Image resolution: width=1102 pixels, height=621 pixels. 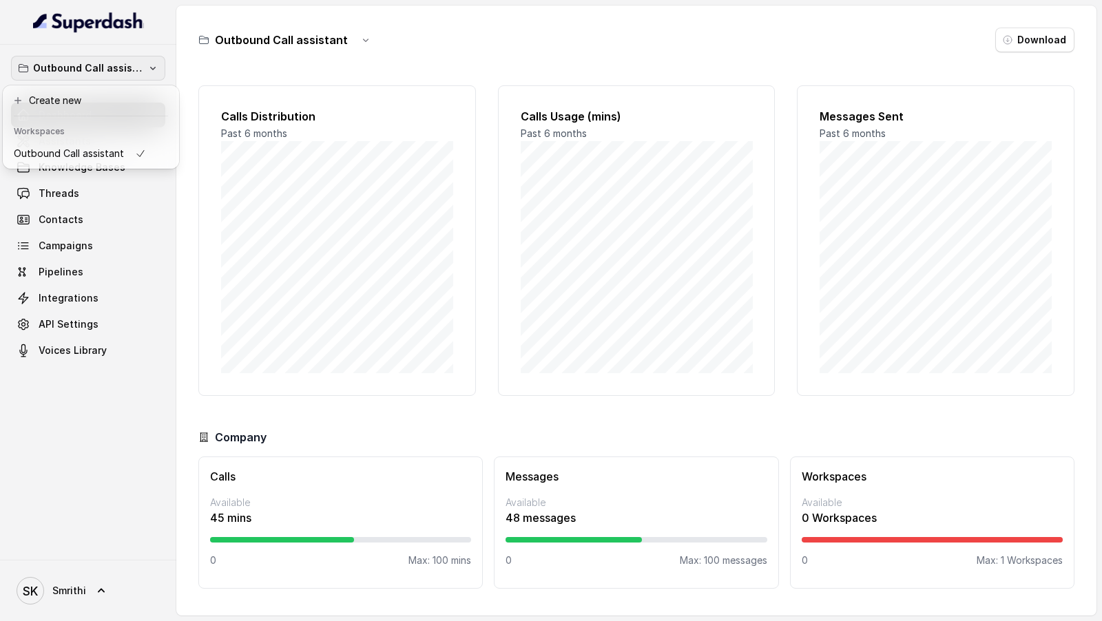 I want to click on div: Outbound Call assistant, so click(x=91, y=127).